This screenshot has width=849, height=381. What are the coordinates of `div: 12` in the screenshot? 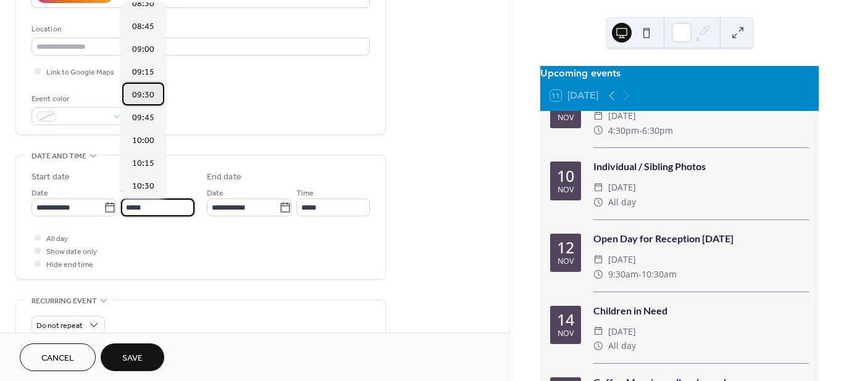 It's located at (565, 247).